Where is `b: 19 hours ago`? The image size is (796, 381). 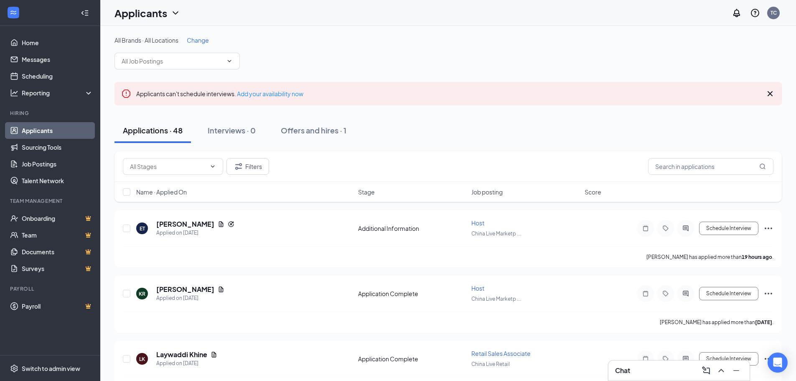 b: 19 hours ago is located at coordinates (757, 257).